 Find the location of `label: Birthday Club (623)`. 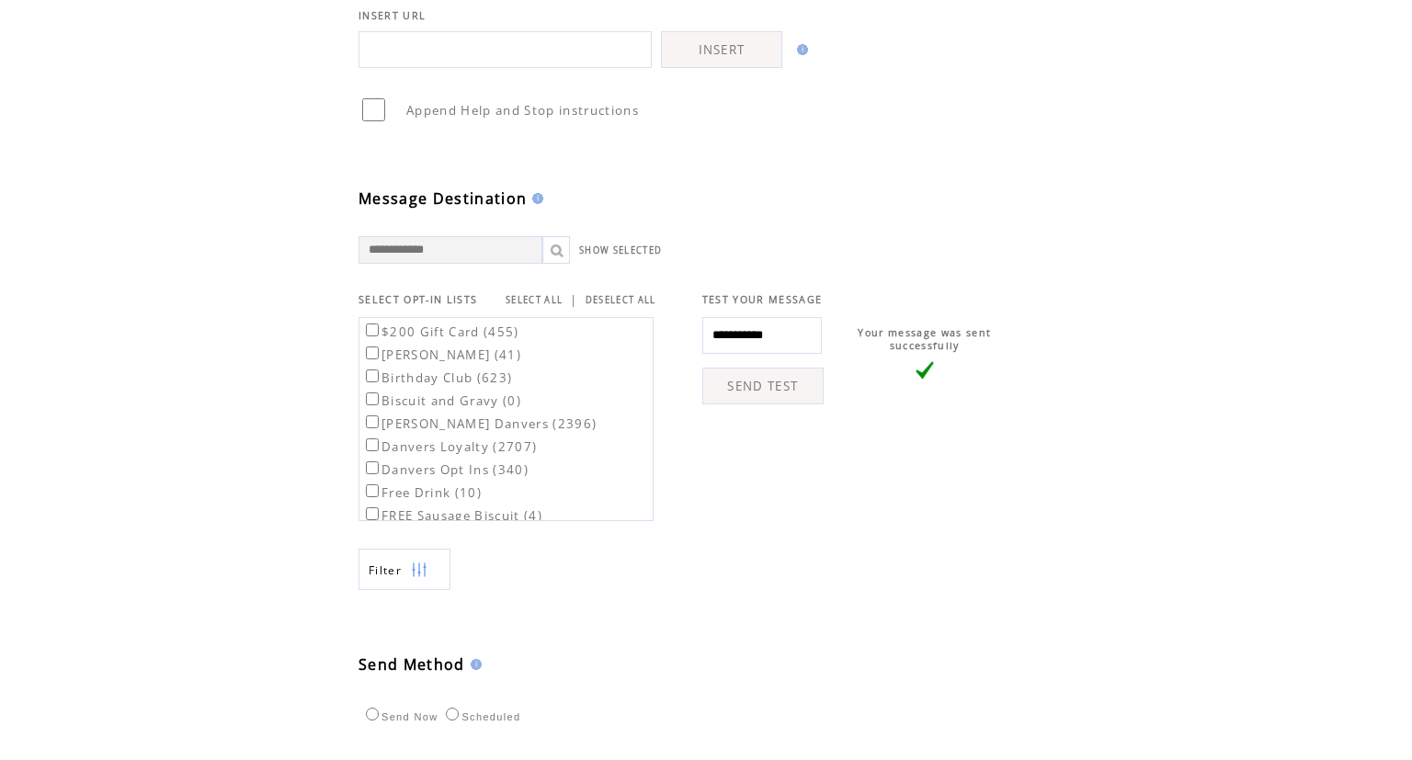

label: Birthday Club (623) is located at coordinates (437, 378).